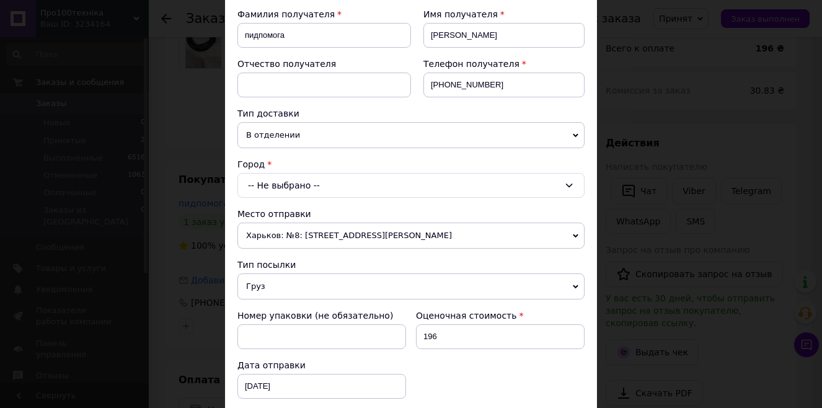  Describe the element at coordinates (322, 365) in the screenshot. I see `div: Дата отправки` at that location.